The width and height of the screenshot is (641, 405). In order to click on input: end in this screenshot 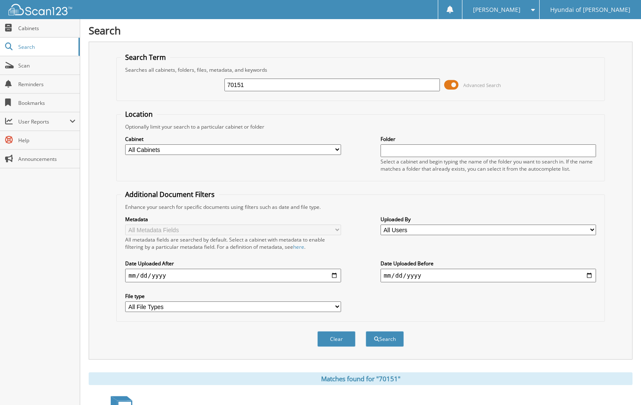, I will do `click(488, 275)`.